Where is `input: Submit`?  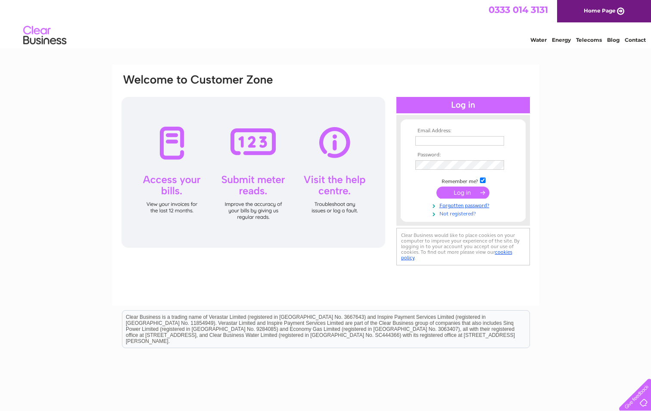
input: Submit is located at coordinates (463, 193).